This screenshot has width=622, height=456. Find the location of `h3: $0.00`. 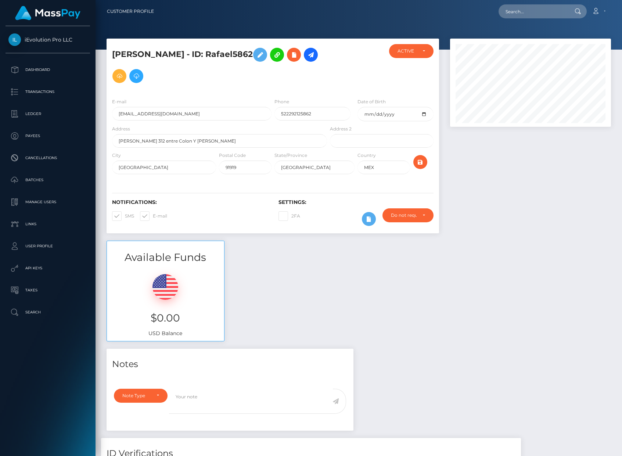

h3: $0.00 is located at coordinates (165, 318).